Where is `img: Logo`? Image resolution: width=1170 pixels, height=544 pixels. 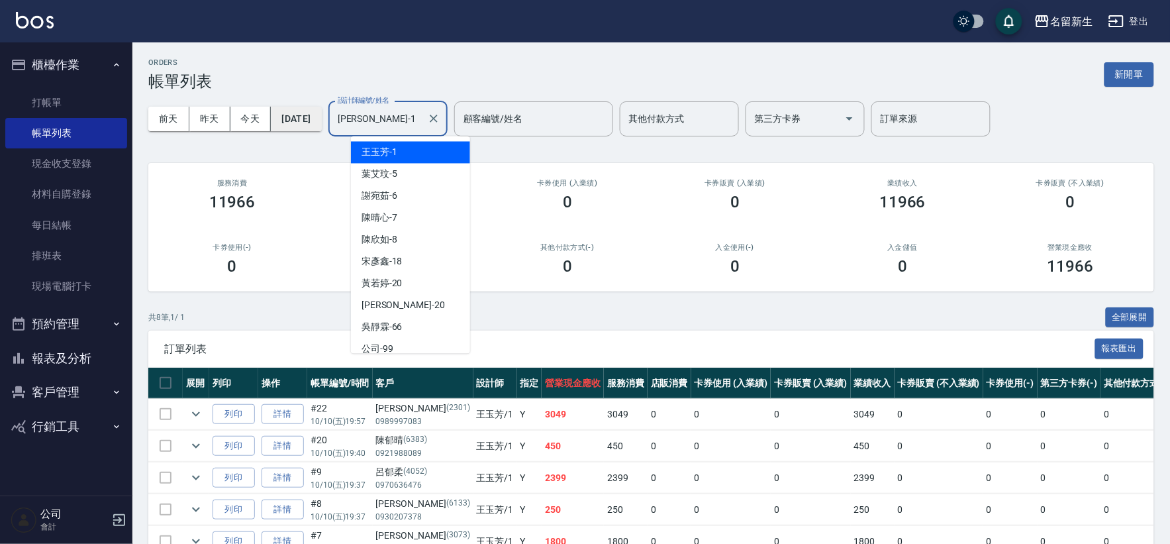 img: Logo is located at coordinates (34, 20).